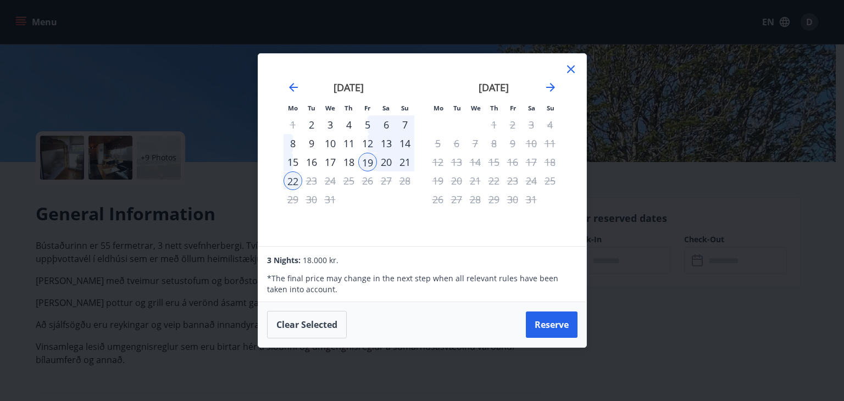 The height and width of the screenshot is (401, 844). What do you see at coordinates (330, 162) in the screenshot?
I see `div: 17` at bounding box center [330, 162].